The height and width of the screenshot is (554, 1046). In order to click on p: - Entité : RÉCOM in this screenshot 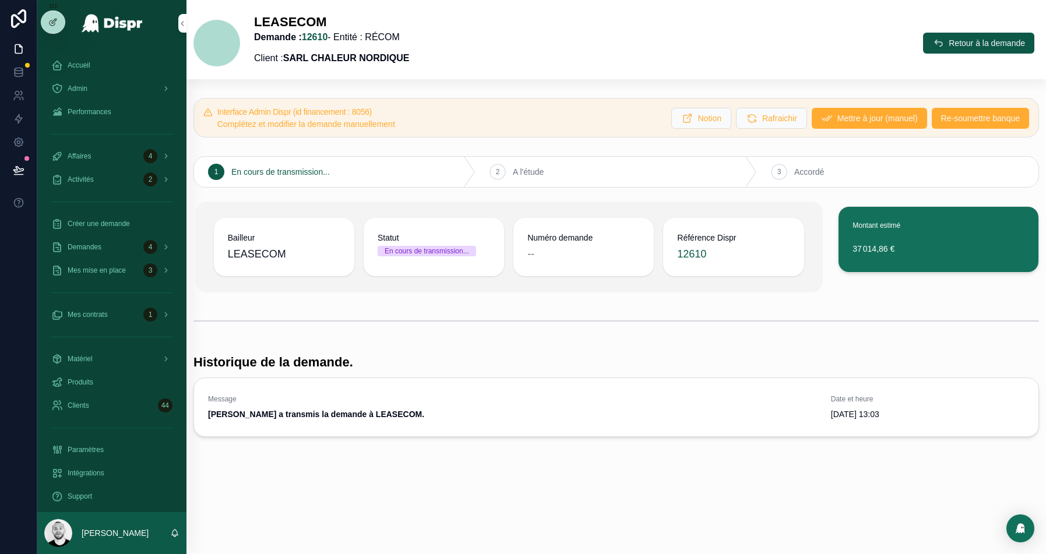, I will do `click(332, 37)`.